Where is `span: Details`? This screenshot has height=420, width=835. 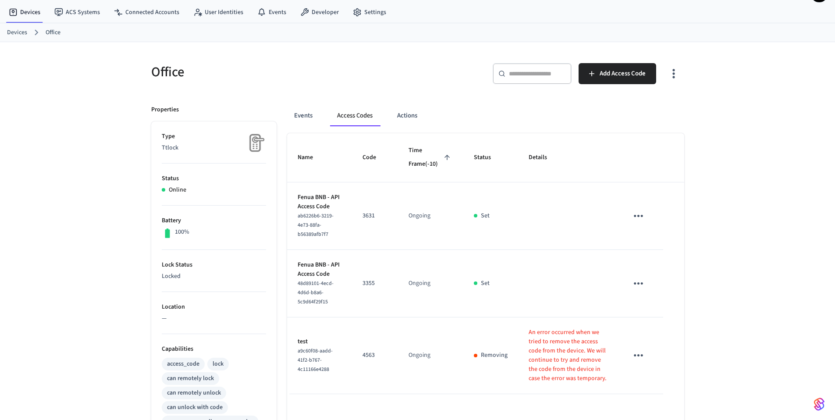 span: Details is located at coordinates (544, 157).